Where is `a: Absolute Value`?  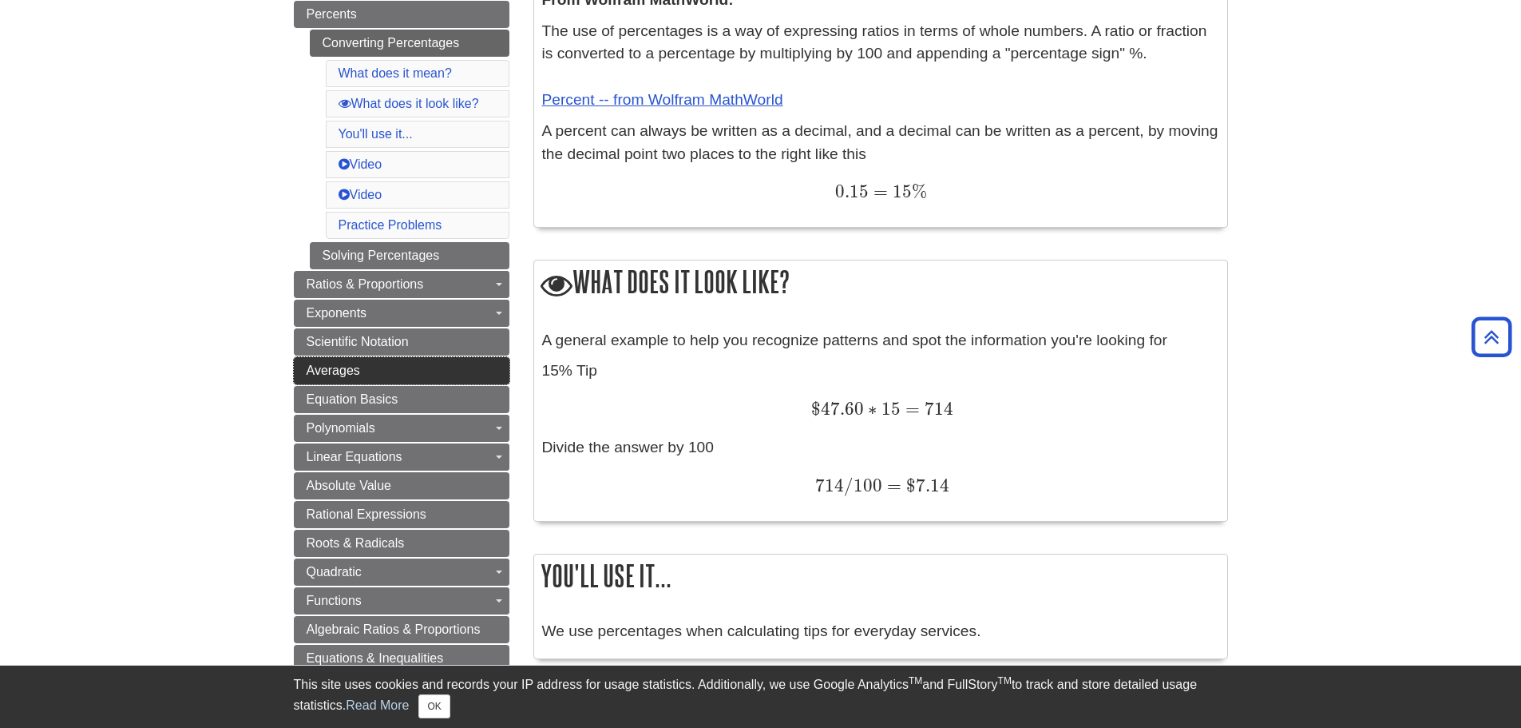 a: Absolute Value is located at coordinates (402, 486).